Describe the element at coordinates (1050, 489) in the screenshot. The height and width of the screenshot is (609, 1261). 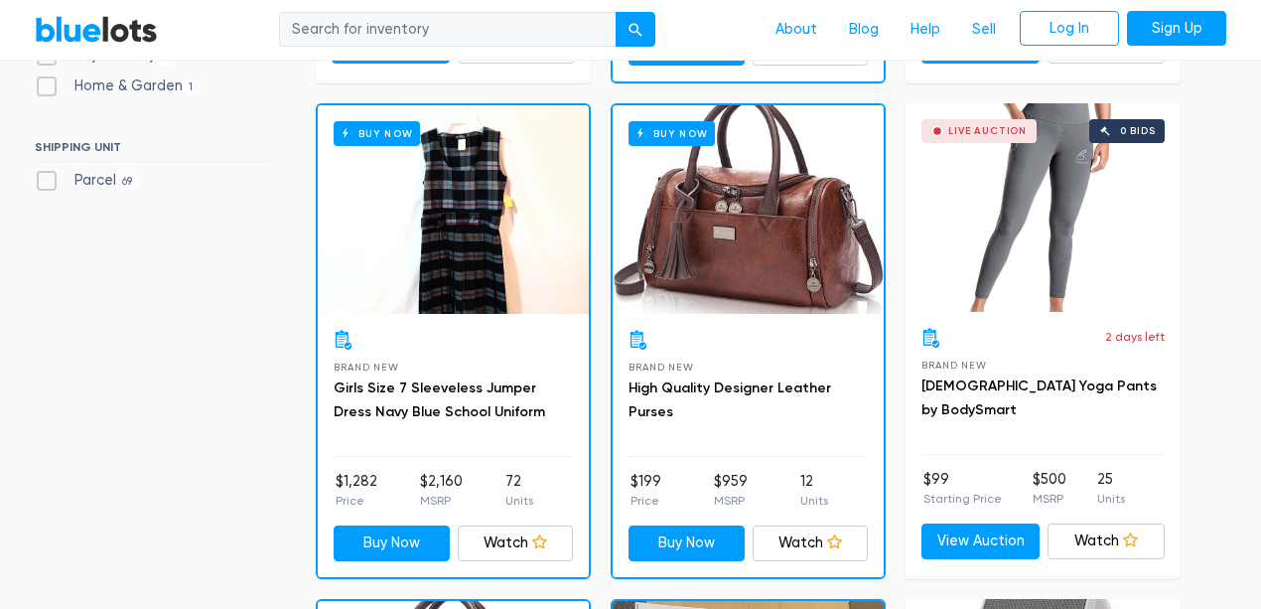
I see `li: $500` at that location.